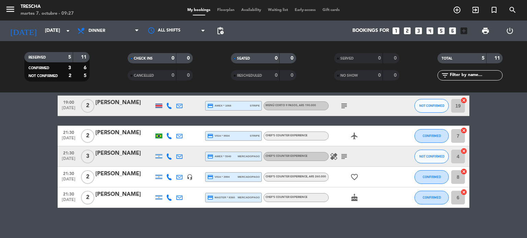 This screenshot has height=238, width=527. Describe the element at coordinates (69, 102) in the screenshot. I see `span: 19:00` at that location.